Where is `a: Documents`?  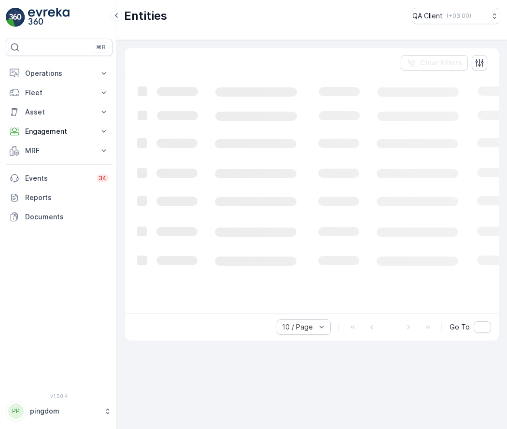
a: Documents is located at coordinates (59, 217).